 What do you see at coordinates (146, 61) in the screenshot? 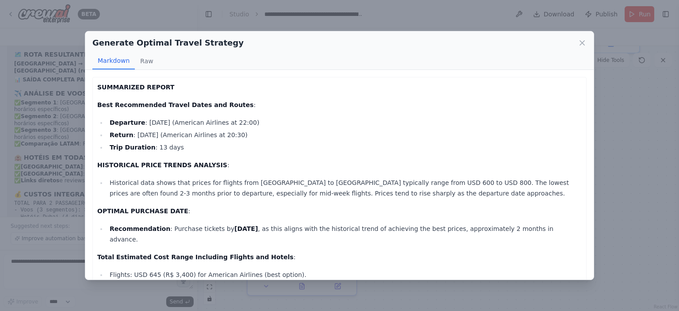
I see `button: Raw` at bounding box center [146, 61].